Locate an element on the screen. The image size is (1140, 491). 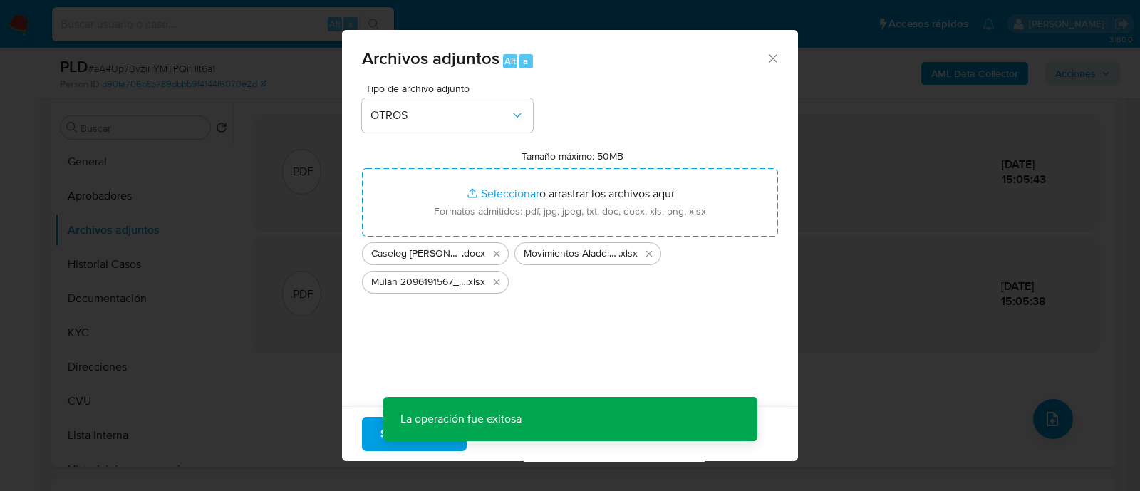
button: Cerrar is located at coordinates (772, 58).